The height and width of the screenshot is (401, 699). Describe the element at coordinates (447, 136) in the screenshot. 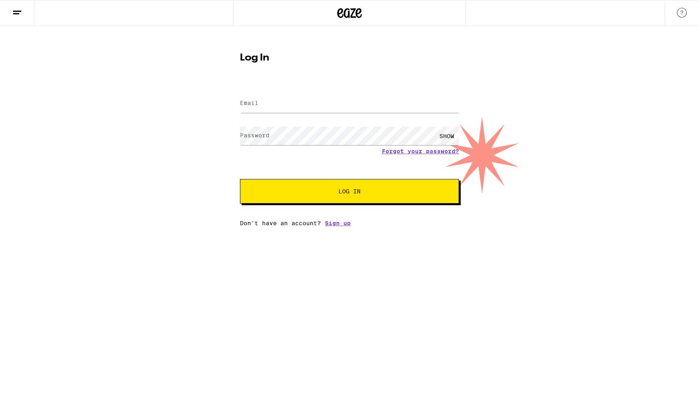

I see `div: SHOW` at that location.